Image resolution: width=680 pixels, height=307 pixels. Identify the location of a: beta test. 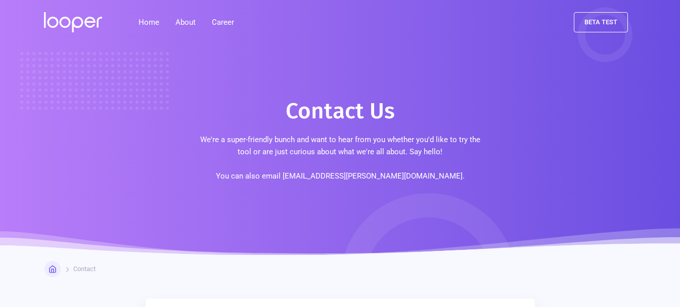
(601, 22).